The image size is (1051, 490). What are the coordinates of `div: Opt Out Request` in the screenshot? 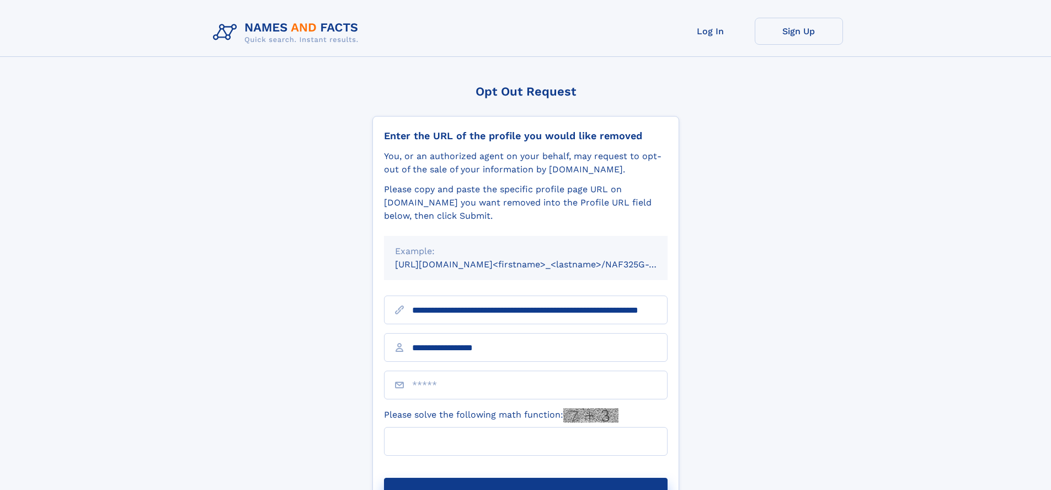 It's located at (526, 91).